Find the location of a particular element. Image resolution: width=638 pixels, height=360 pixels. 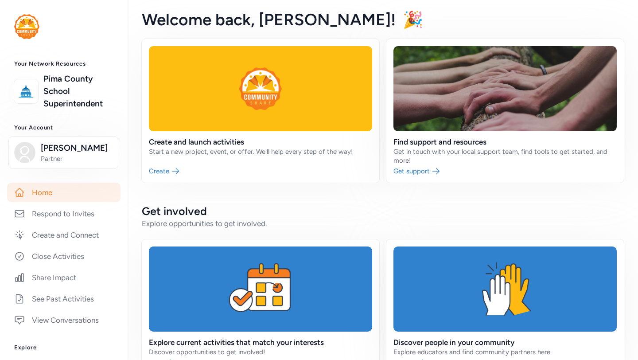

a: See Past Activities is located at coordinates (64, 299).